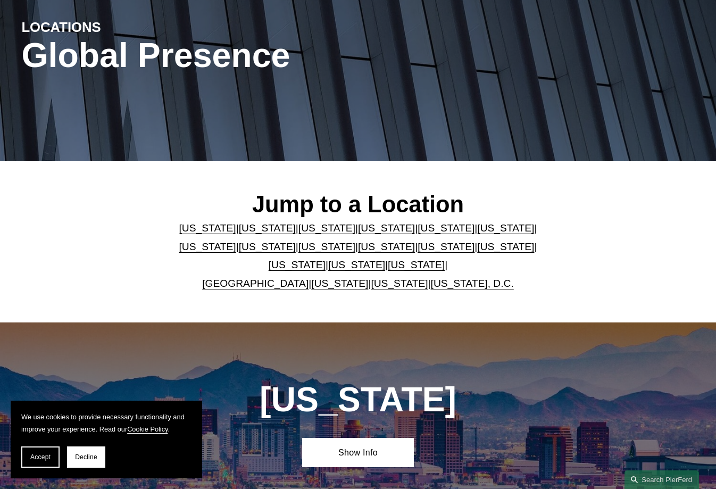 The width and height of the screenshot is (716, 489). Describe the element at coordinates (40, 457) in the screenshot. I see `button: Accept` at that location.